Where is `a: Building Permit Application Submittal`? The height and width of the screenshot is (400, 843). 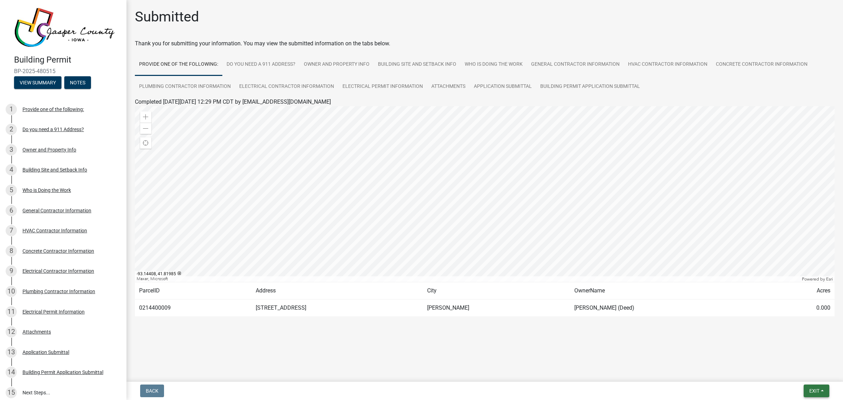
a: Building Permit Application Submittal is located at coordinates (590, 87).